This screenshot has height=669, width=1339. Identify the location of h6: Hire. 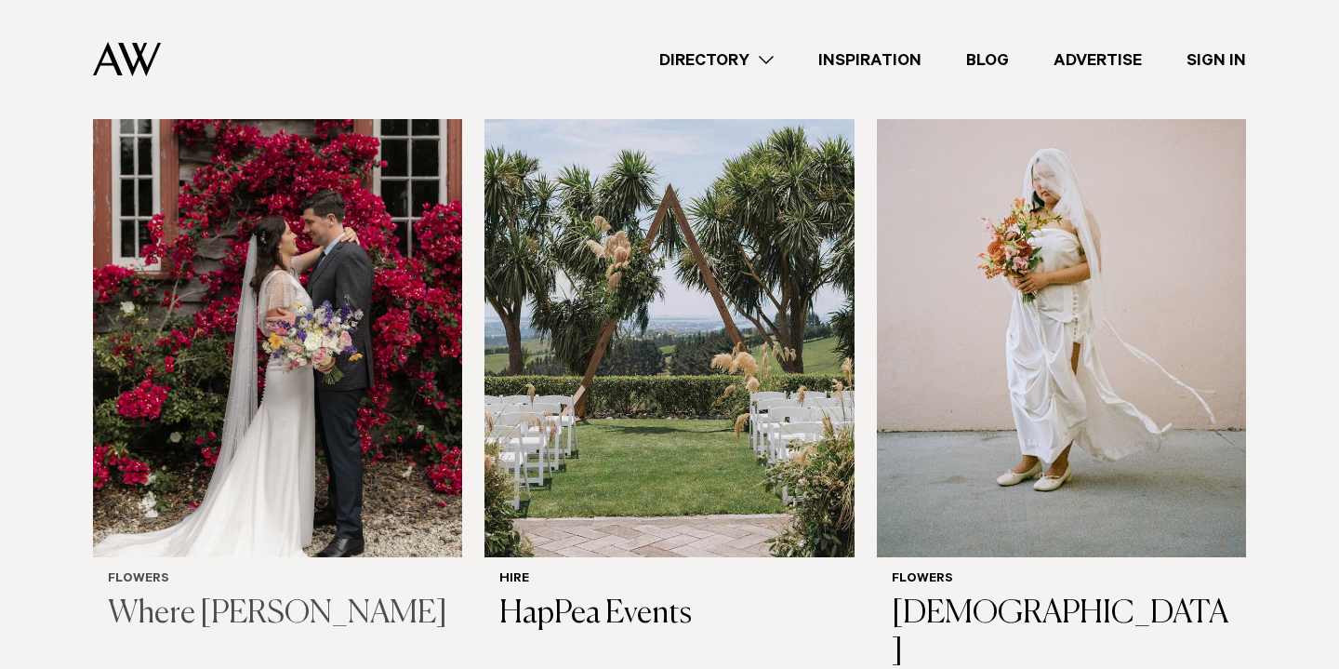
(669, 579).